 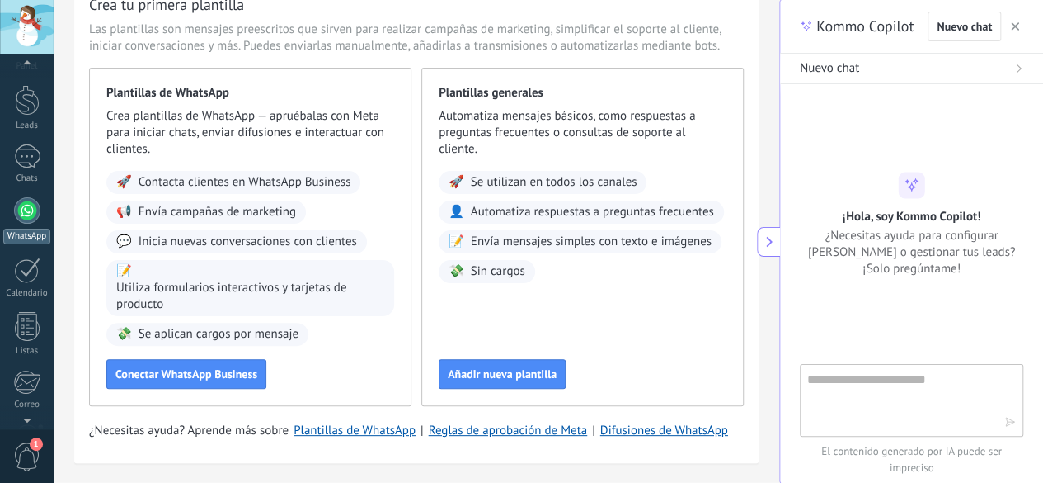 I want to click on div: WhatsApp, so click(x=26, y=236).